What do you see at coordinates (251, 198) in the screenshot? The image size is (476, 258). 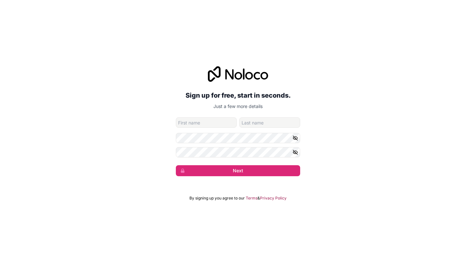 I see `a: Terms` at bounding box center [251, 198].